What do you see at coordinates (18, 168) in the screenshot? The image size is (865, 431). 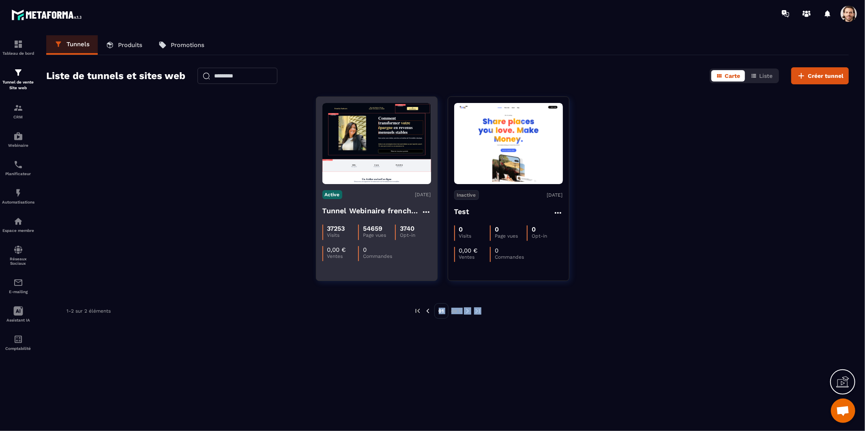 I see `a: schedulerschedulerPlanificateur` at bounding box center [18, 168].